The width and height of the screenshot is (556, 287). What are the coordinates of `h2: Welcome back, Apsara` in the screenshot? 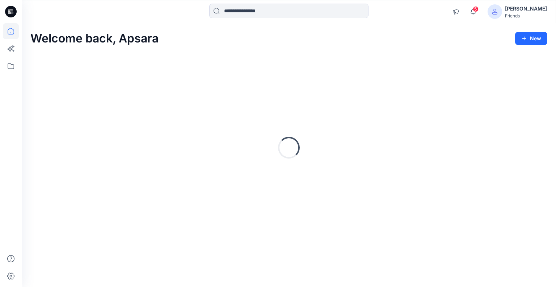 It's located at (95, 38).